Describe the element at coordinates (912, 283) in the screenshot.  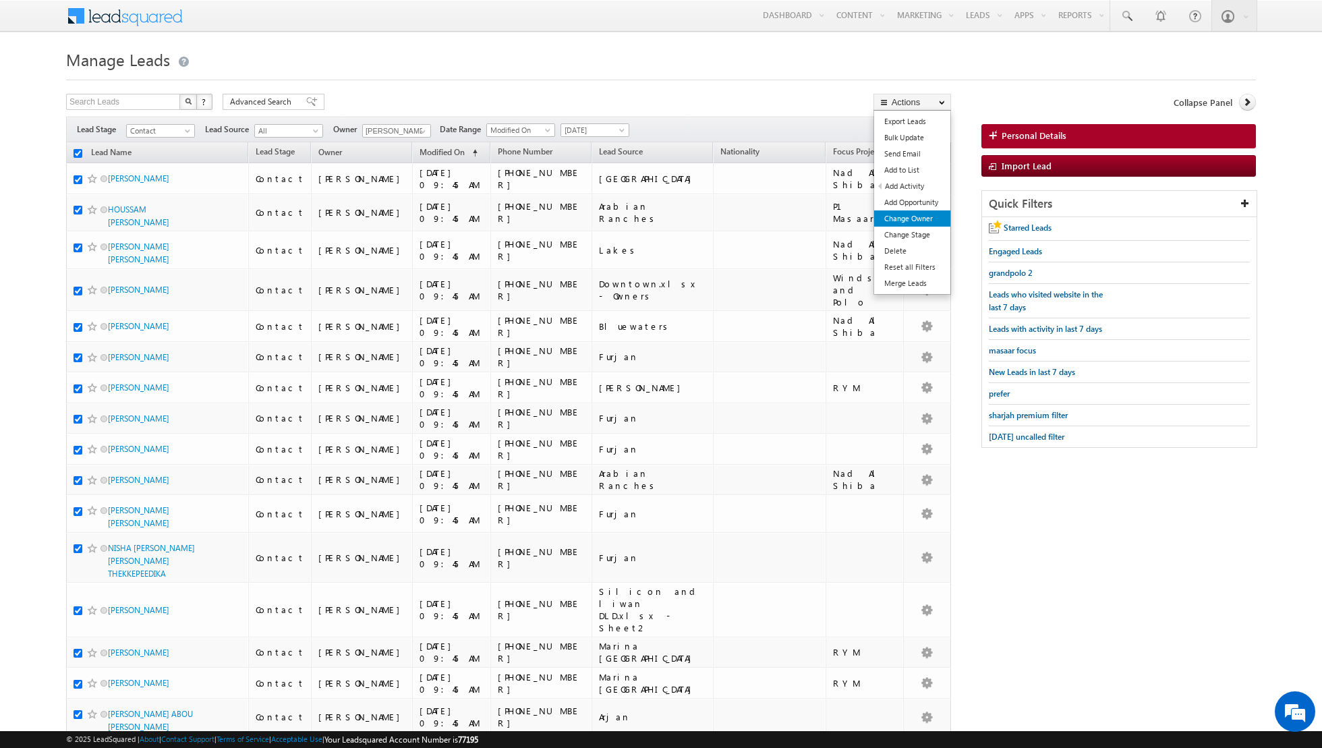
I see `a: Merge Leads` at that location.